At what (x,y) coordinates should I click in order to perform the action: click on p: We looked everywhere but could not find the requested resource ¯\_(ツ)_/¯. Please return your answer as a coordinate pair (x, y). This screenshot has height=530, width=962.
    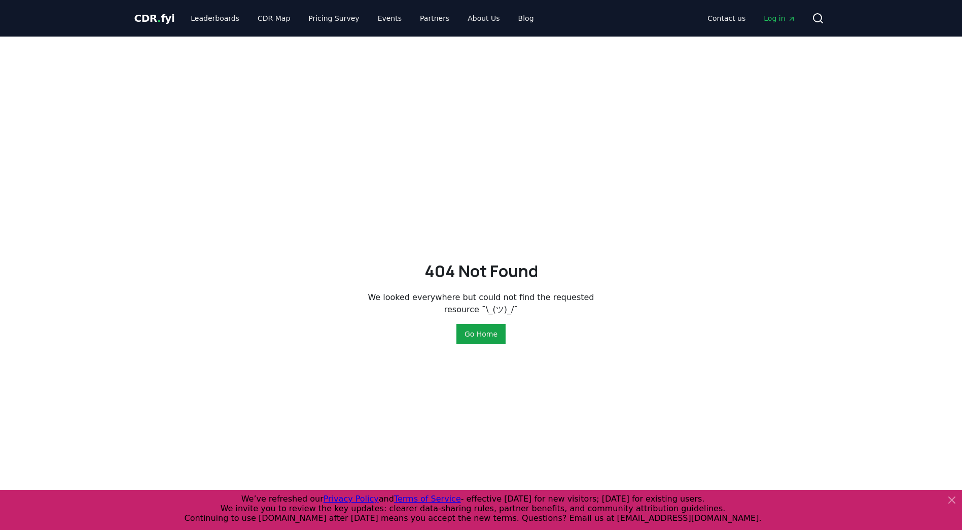
    Looking at the image, I should click on (481, 303).